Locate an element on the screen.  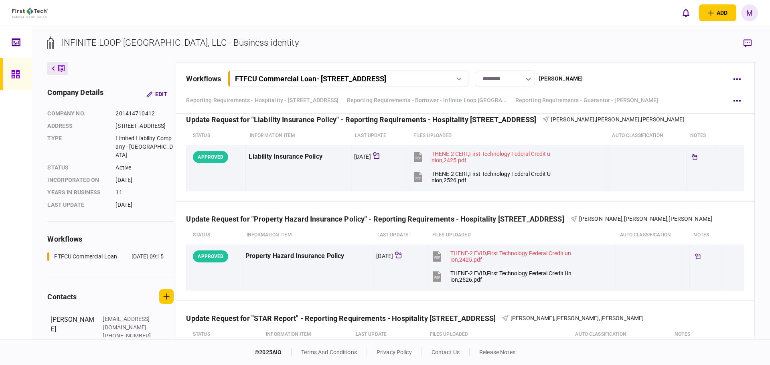
div: contacts is located at coordinates (62, 297).